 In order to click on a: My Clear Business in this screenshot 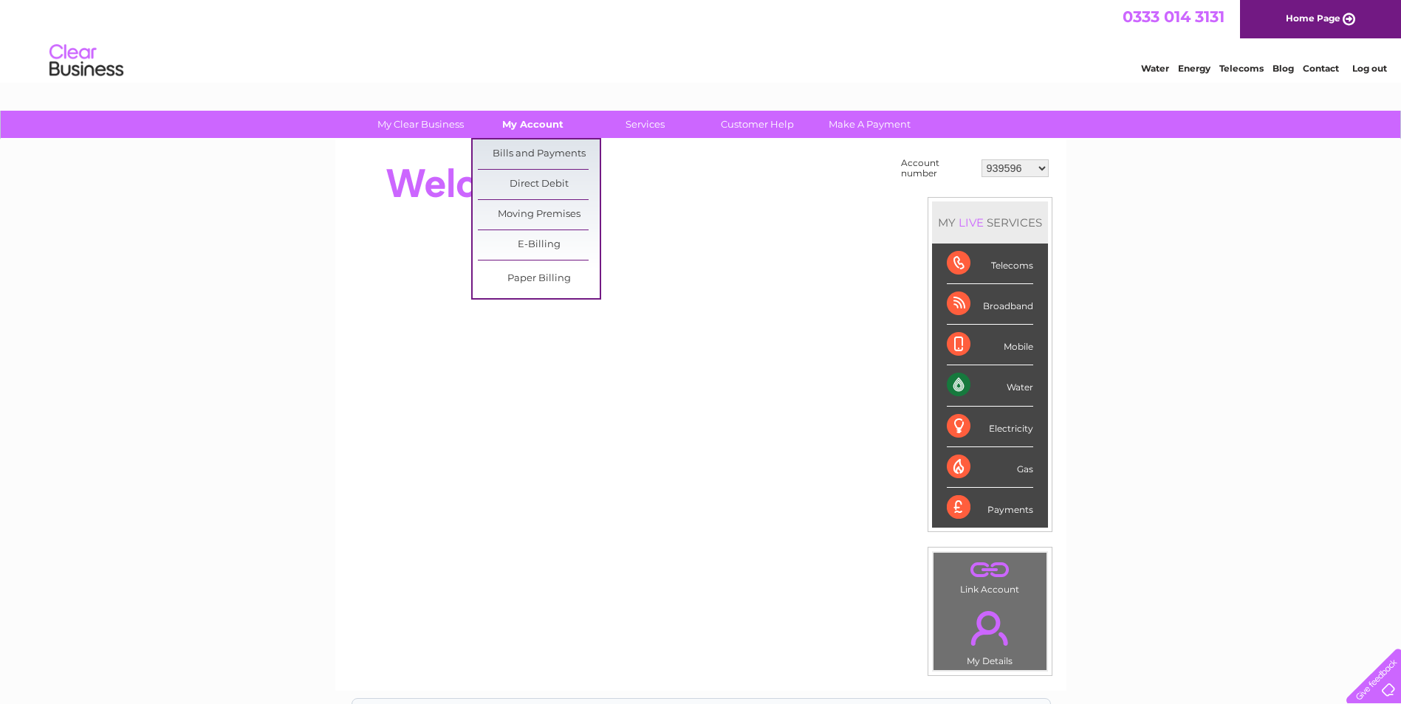, I will do `click(420, 124)`.